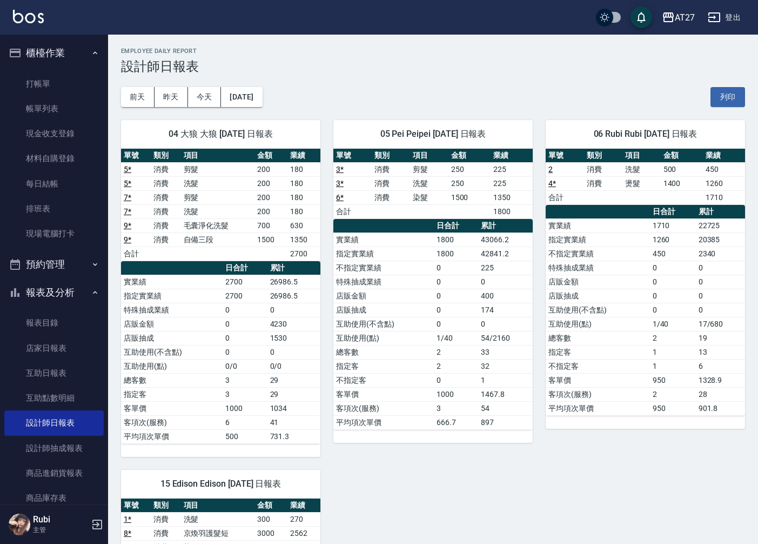 This screenshot has width=758, height=544. What do you see at coordinates (505, 338) in the screenshot?
I see `td: 54/2160` at bounding box center [505, 338].